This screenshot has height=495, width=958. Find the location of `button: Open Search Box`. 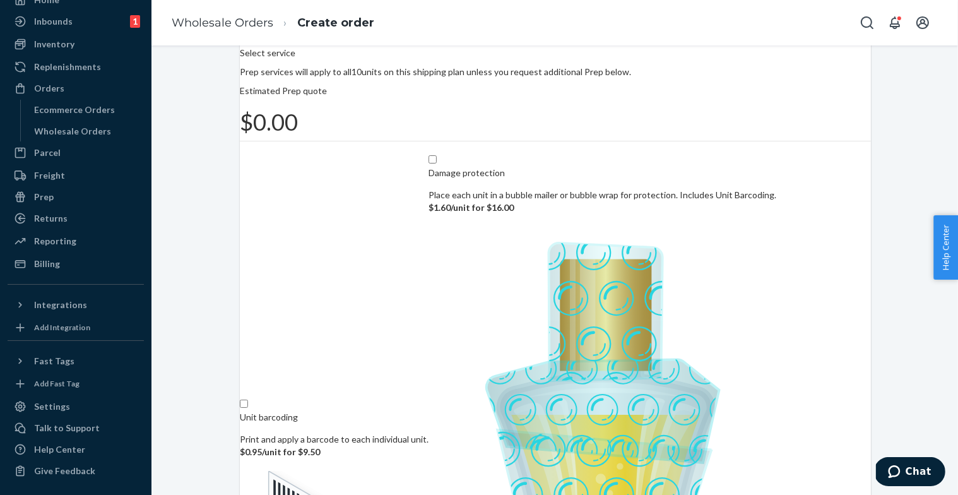

button: Open Search Box is located at coordinates (867, 23).